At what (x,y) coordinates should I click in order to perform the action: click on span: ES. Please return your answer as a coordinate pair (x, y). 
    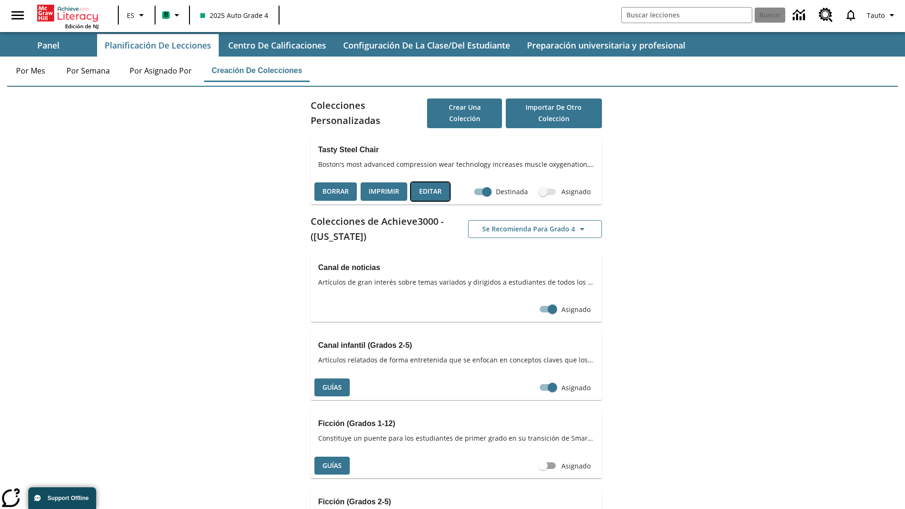
    Looking at the image, I should click on (131, 15).